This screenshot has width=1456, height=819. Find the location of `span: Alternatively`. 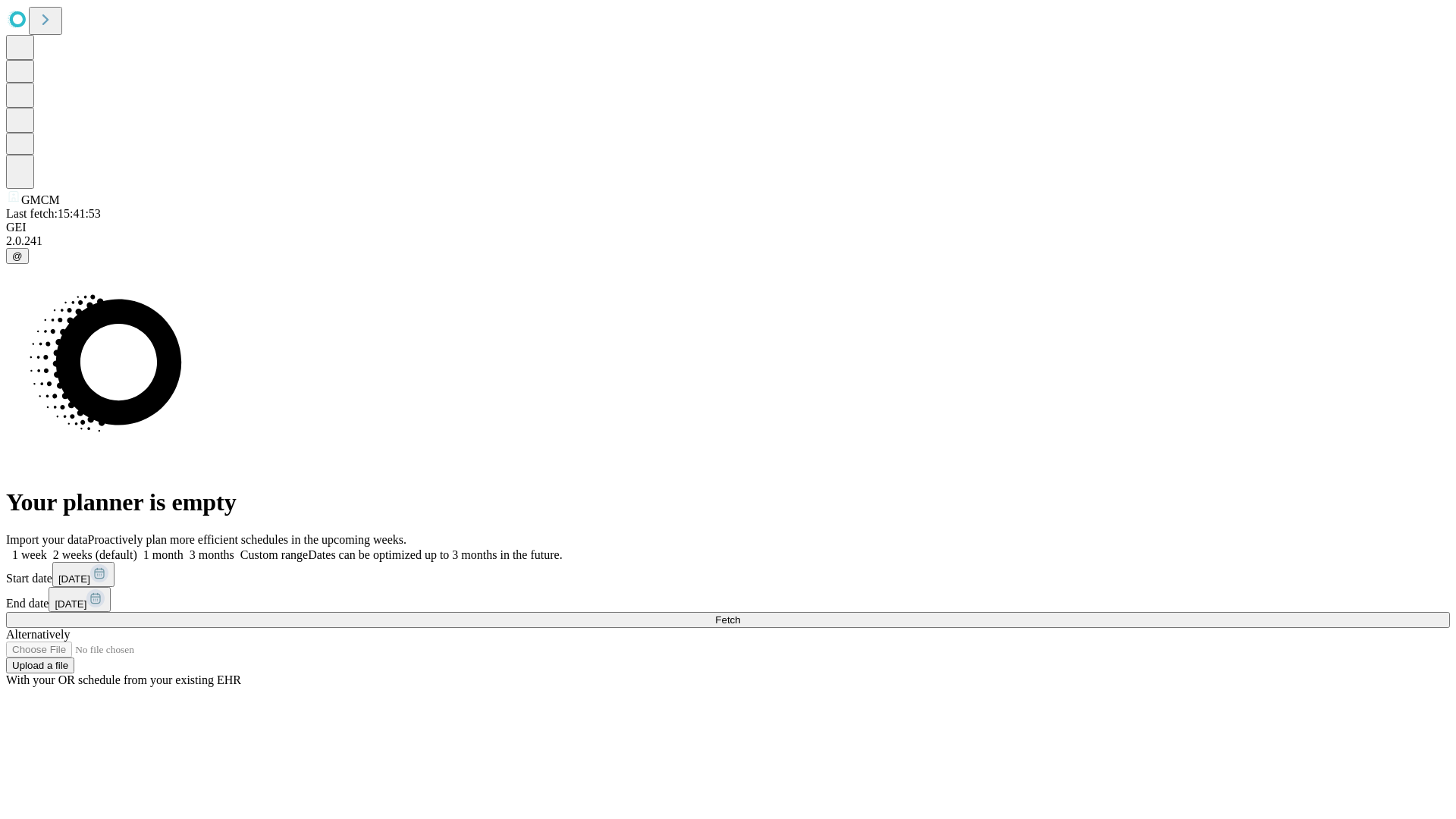

span: Alternatively is located at coordinates (38, 634).